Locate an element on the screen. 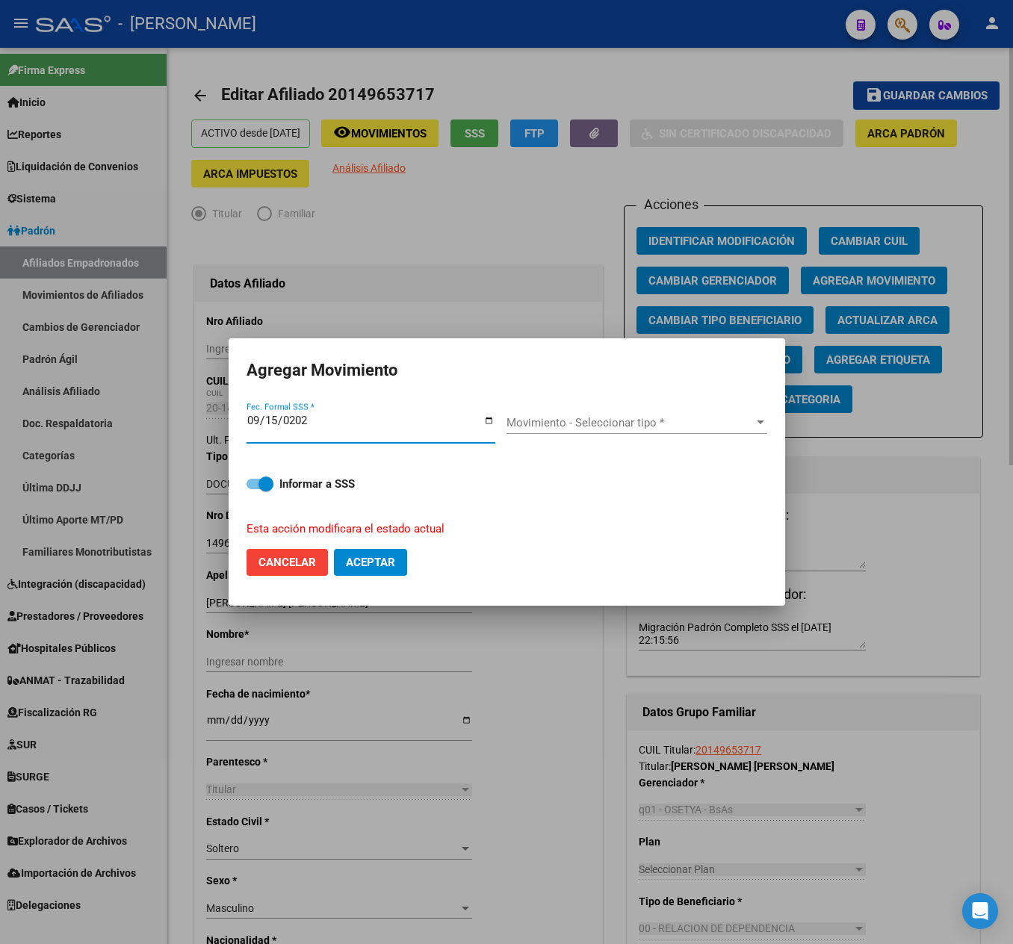 Image resolution: width=1013 pixels, height=944 pixels. button: Cancelar is located at coordinates (287, 563).